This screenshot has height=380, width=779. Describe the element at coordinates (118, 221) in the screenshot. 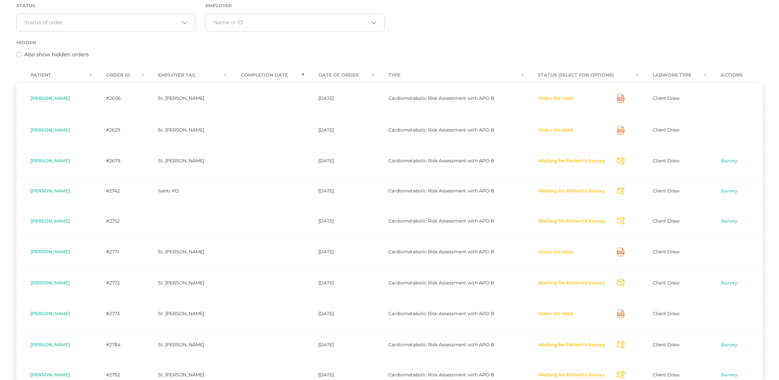

I see `td: #2752` at that location.